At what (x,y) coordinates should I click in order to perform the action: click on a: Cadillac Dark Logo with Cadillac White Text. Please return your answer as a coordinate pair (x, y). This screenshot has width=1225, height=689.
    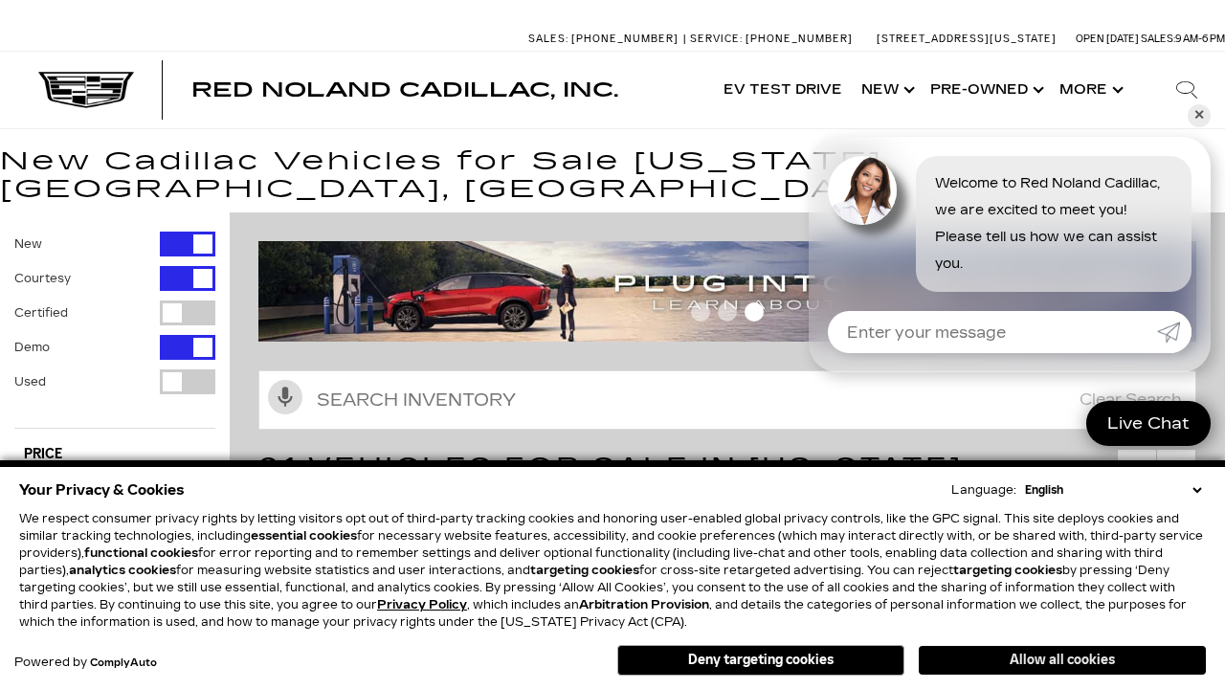
    Looking at the image, I should click on (86, 90).